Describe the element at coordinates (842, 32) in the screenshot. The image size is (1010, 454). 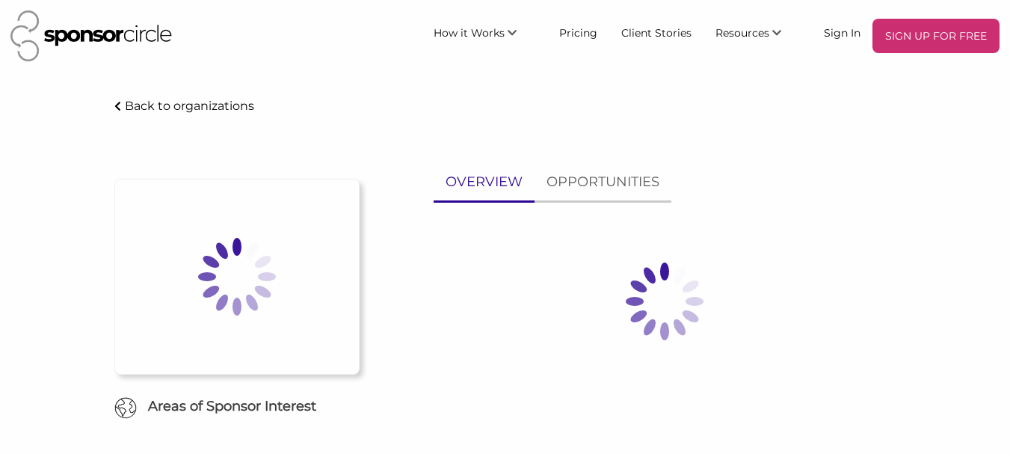
I see `a: Sign In` at that location.